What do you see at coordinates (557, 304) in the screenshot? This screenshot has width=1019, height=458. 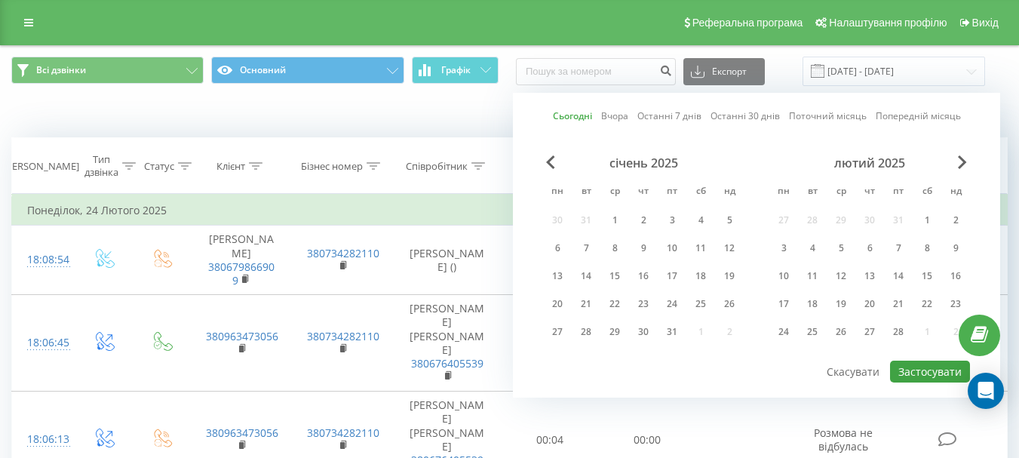 I see `div: пн 20 січ 2025 р.` at bounding box center [557, 304].